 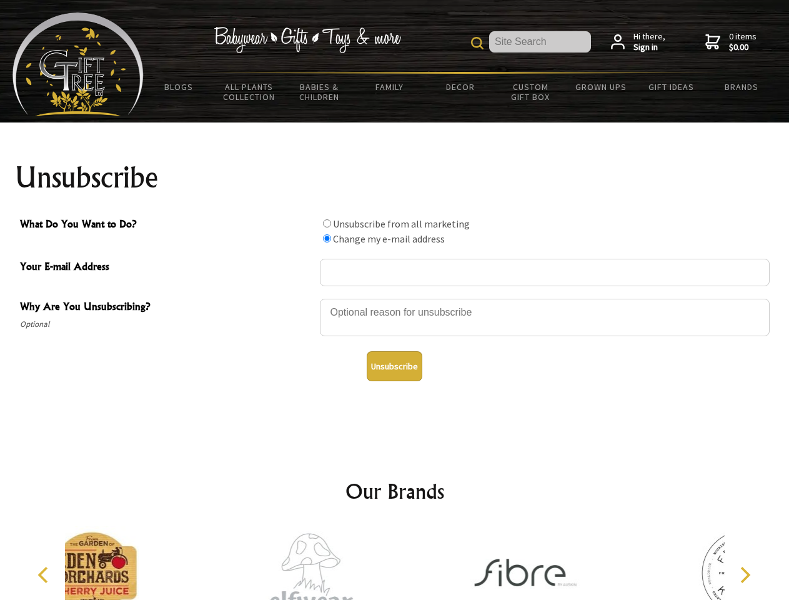 I want to click on input: Site Search, so click(x=540, y=42).